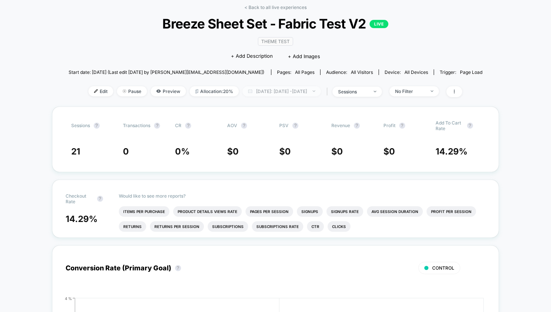  What do you see at coordinates (144, 211) in the screenshot?
I see `li: Items Per Purchase` at bounding box center [144, 211].